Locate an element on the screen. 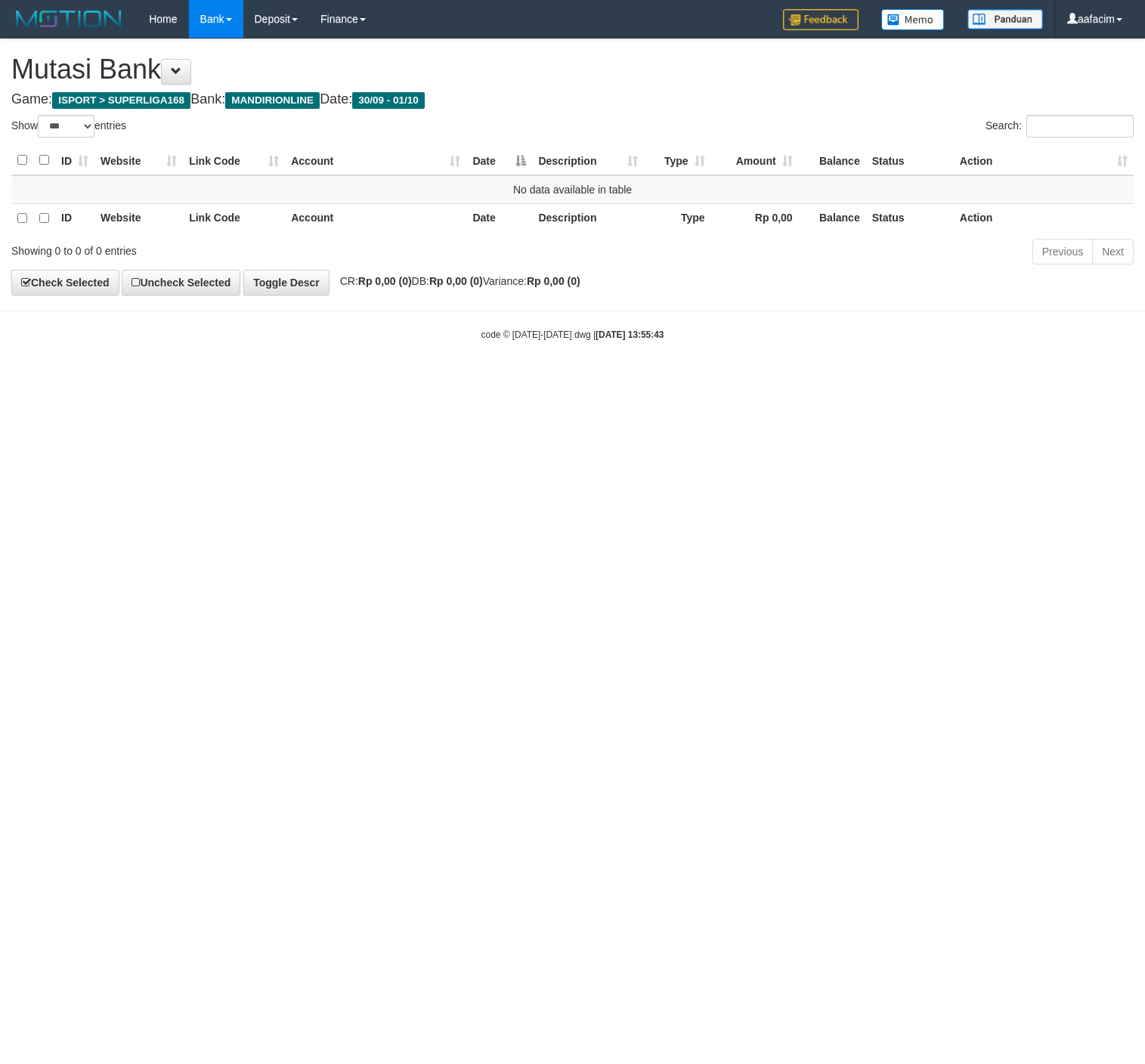  th: ID is located at coordinates (75, 218).